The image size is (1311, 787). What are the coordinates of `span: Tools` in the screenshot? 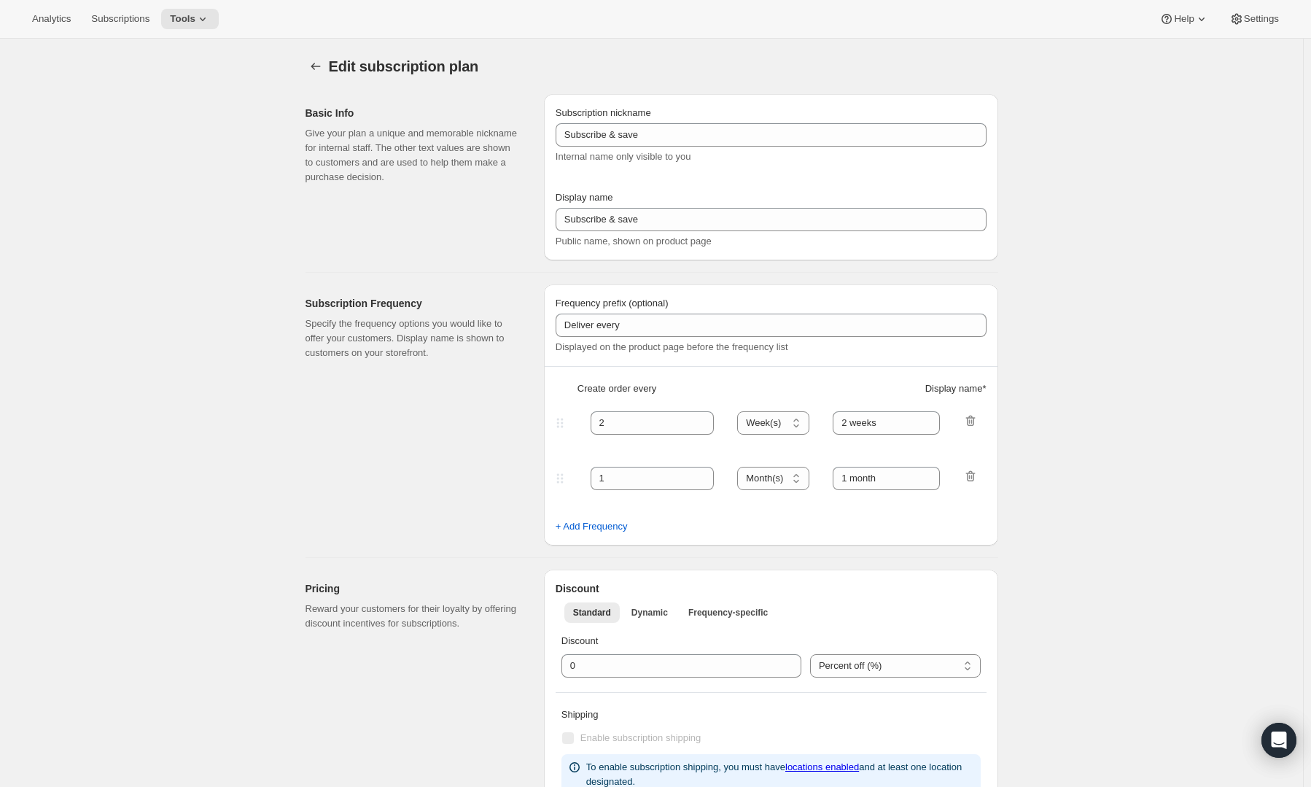 It's located at (182, 19).